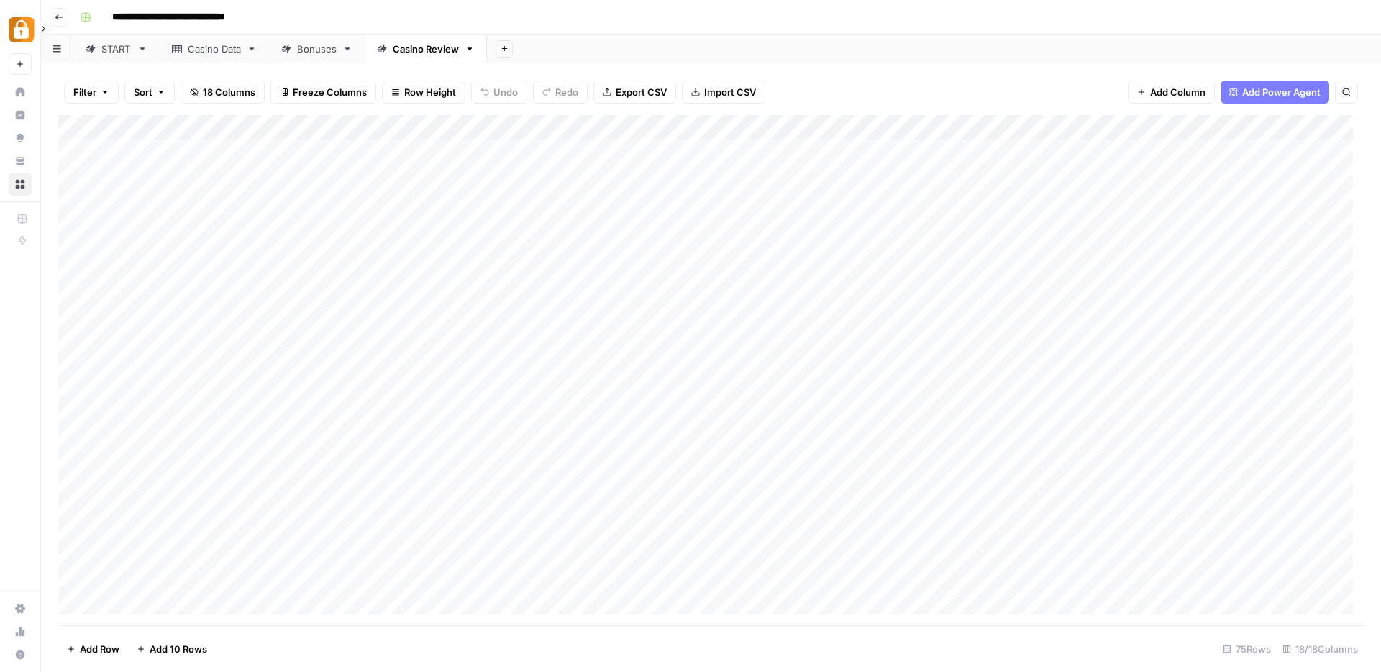 The width and height of the screenshot is (1381, 672). Describe the element at coordinates (560, 92) in the screenshot. I see `button: Redo` at that location.